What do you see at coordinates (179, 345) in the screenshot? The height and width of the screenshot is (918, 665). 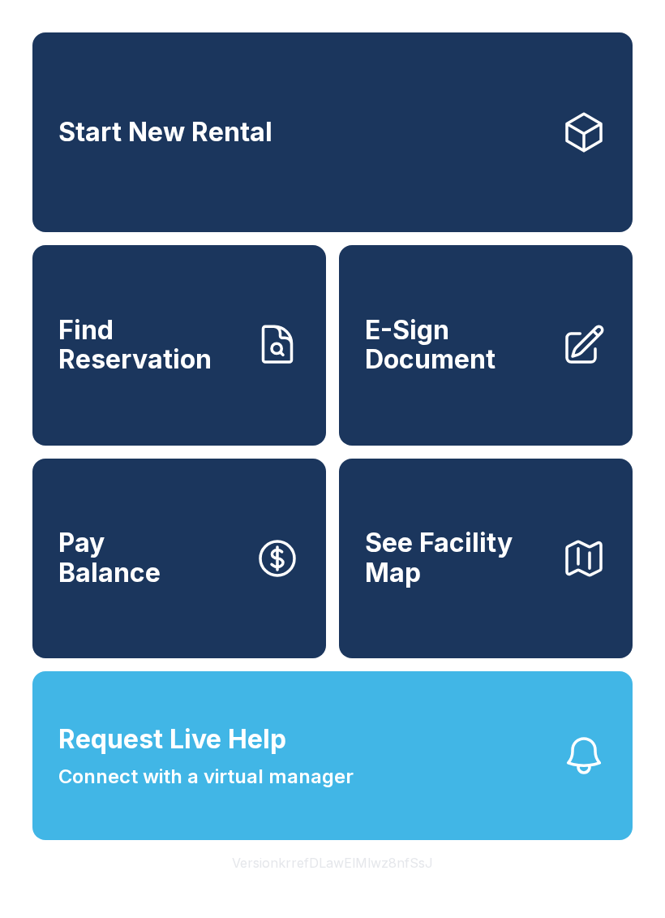 I see `a: Find Reservation` at bounding box center [179, 345].